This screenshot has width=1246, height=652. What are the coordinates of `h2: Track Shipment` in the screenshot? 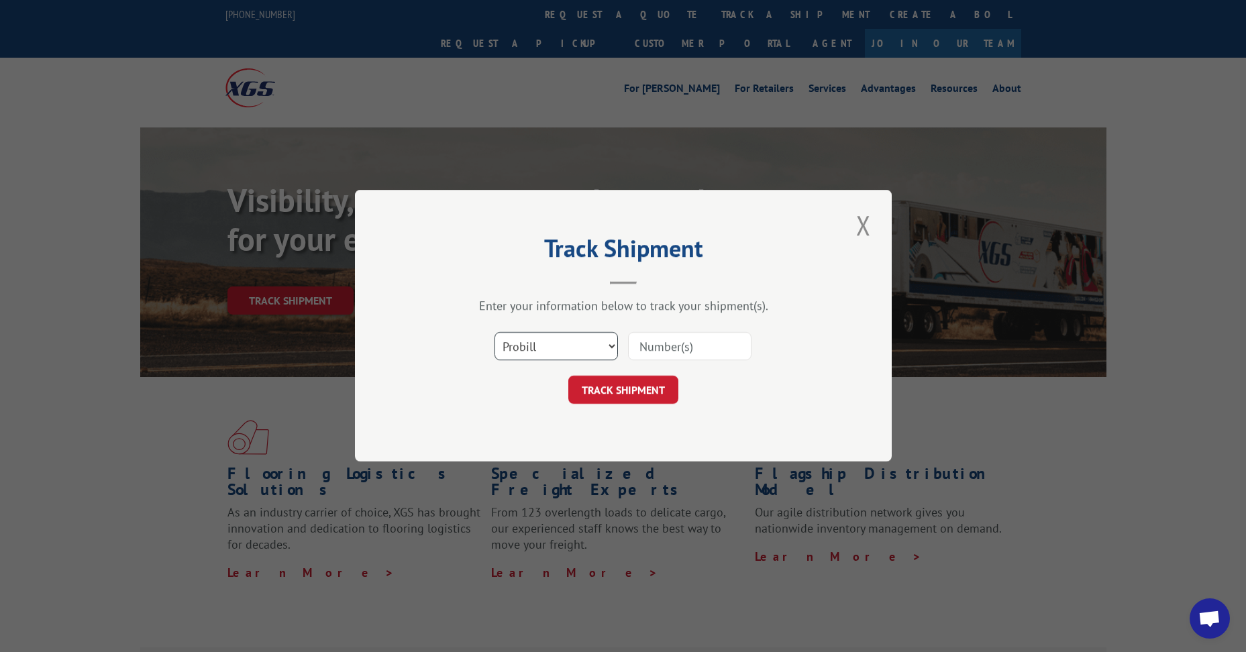 It's located at (623, 252).